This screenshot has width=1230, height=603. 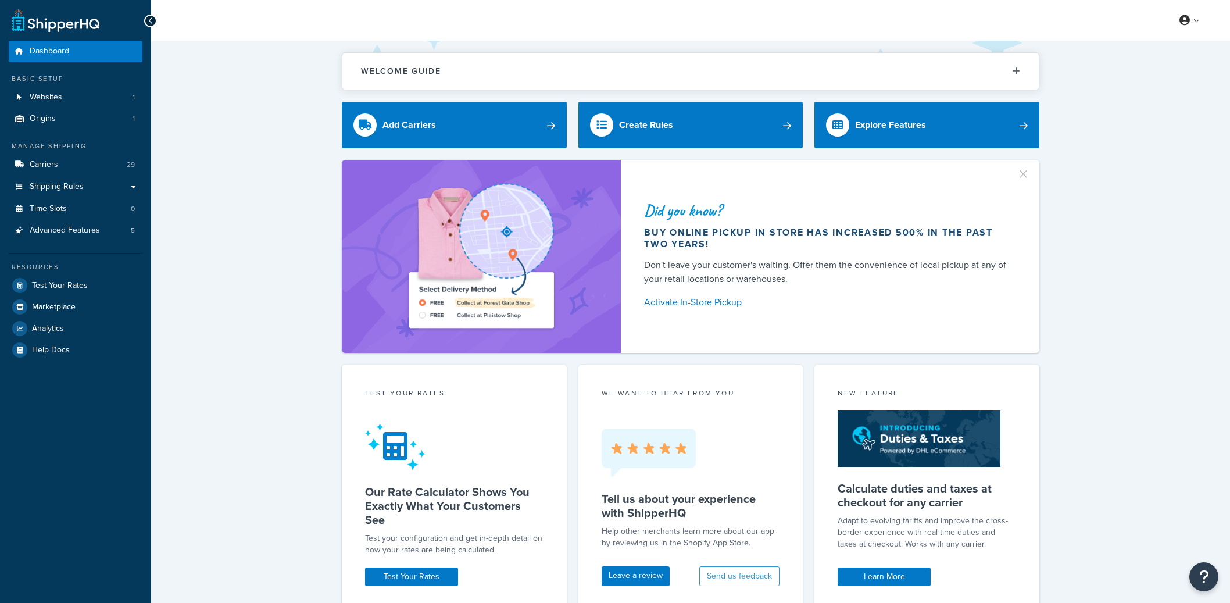 I want to click on h2: Welcome Guide, so click(x=401, y=71).